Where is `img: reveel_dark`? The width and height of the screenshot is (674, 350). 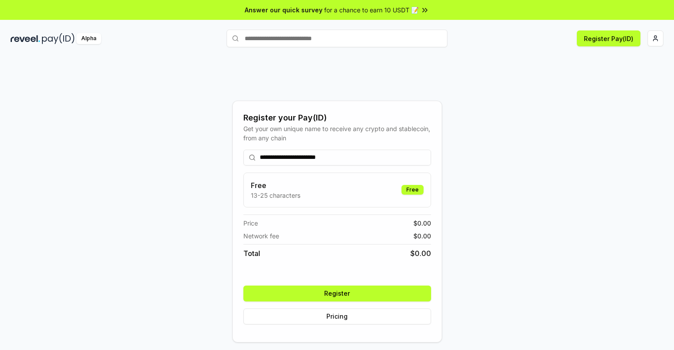
img: reveel_dark is located at coordinates (25, 38).